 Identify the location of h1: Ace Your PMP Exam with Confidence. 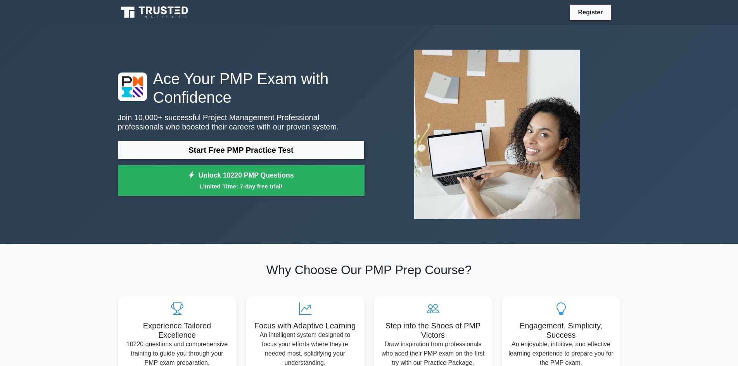
(241, 88).